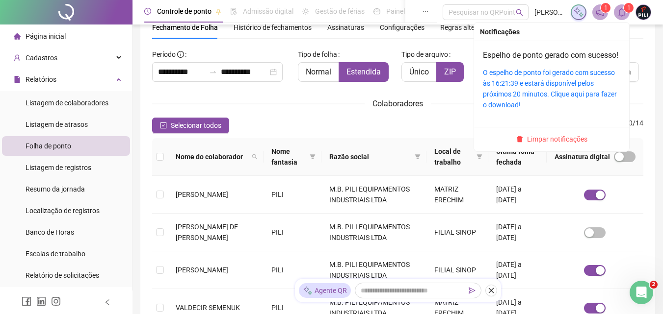  What do you see at coordinates (377, 11) in the screenshot?
I see `span: dashboard` at bounding box center [377, 11].